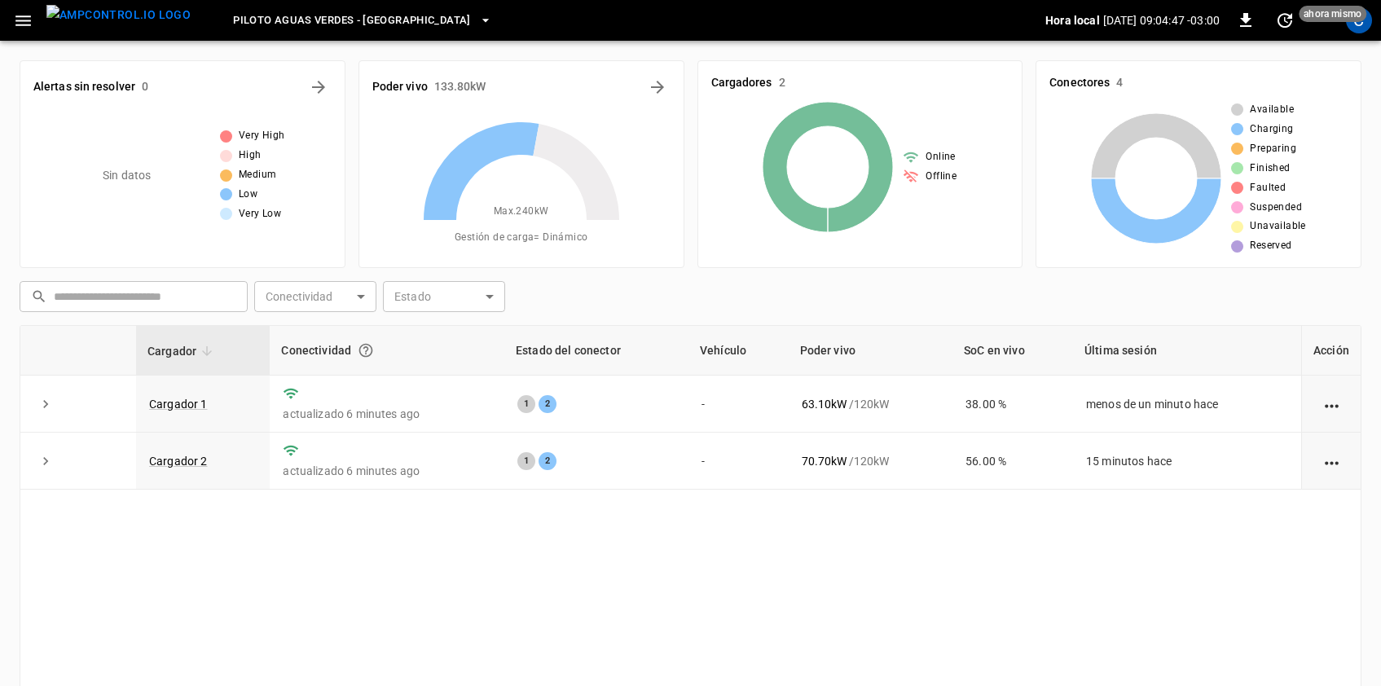  I want to click on td: menos de un minuto hace, so click(1187, 404).